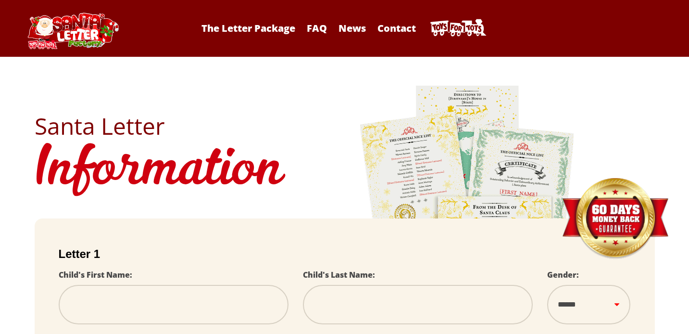 This screenshot has width=689, height=334. What do you see at coordinates (352, 28) in the screenshot?
I see `a: News` at bounding box center [352, 28].